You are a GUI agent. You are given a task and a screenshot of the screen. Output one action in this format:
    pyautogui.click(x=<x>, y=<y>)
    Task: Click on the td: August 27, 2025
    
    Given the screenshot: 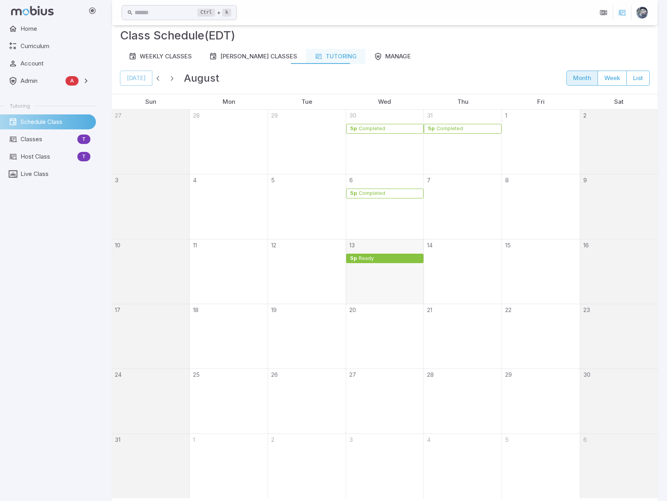 What is the action you would take?
    pyautogui.click(x=385, y=401)
    